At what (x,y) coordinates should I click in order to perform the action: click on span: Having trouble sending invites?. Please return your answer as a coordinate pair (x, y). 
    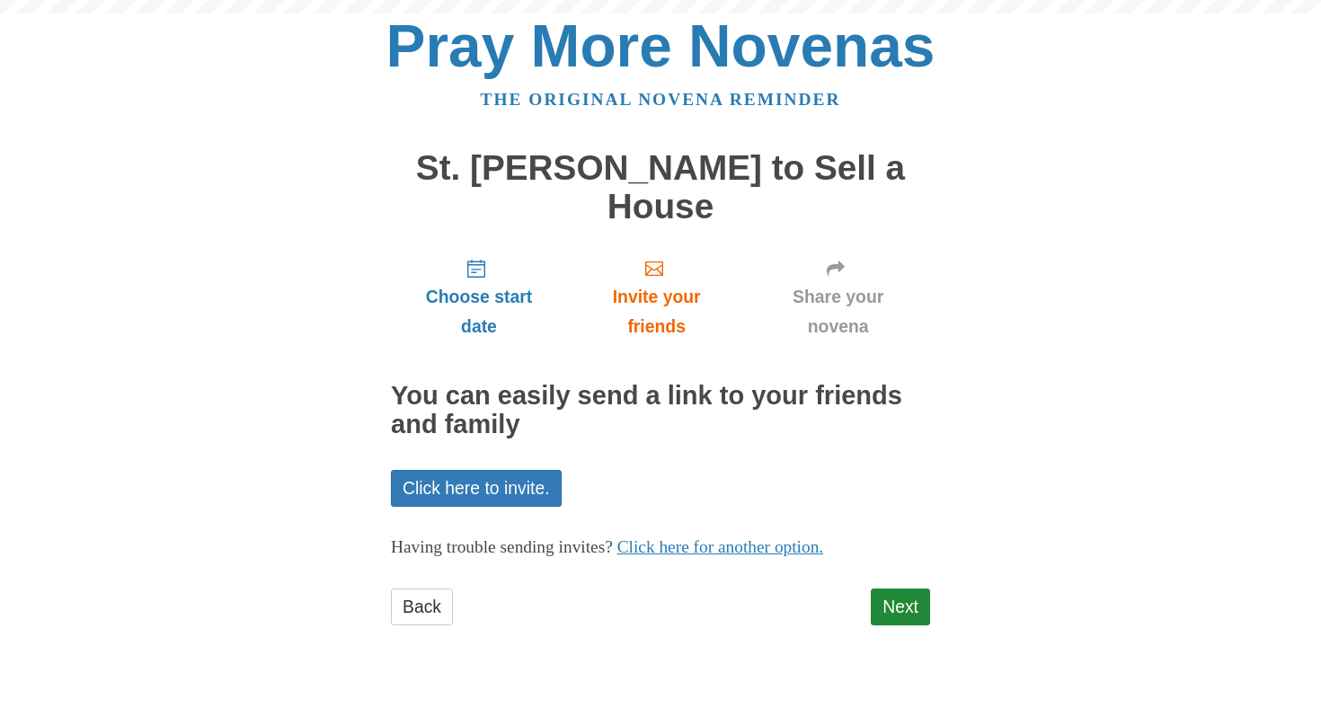
    Looking at the image, I should click on (502, 547).